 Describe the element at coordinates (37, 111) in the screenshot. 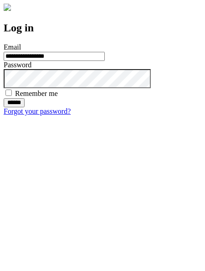

I see `a: Forgot your password?` at that location.